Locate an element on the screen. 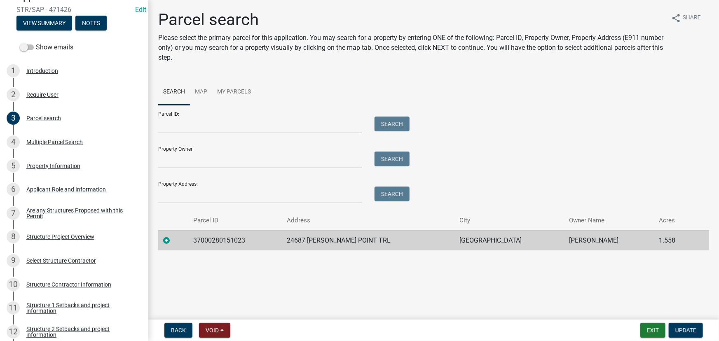 The height and width of the screenshot is (341, 719). span: Share is located at coordinates (692, 18).